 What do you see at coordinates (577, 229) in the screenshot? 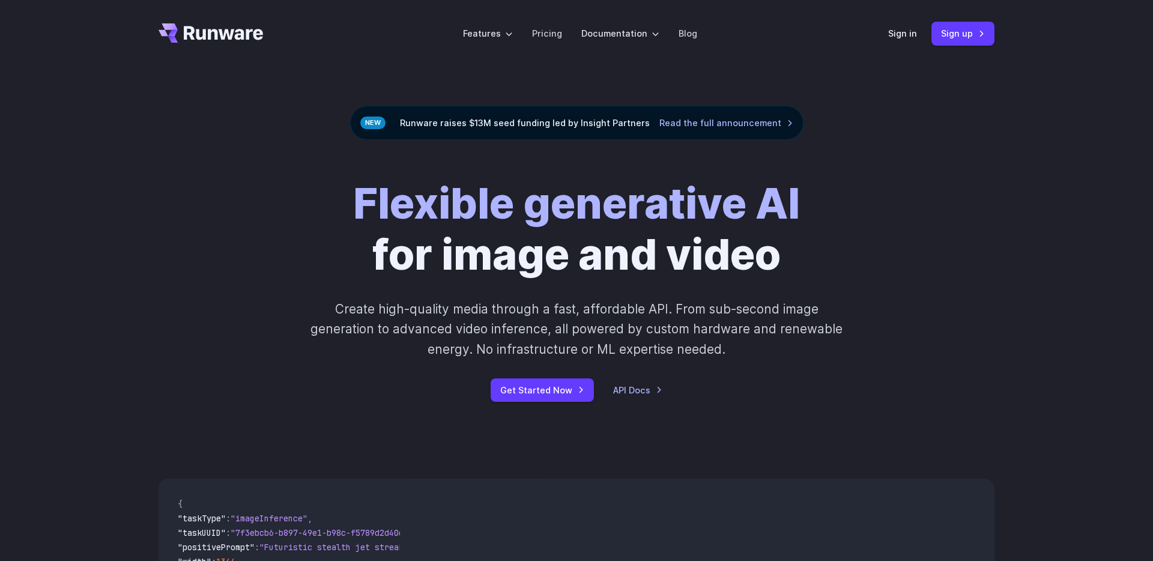
I see `h1: for image and video` at bounding box center [577, 229].